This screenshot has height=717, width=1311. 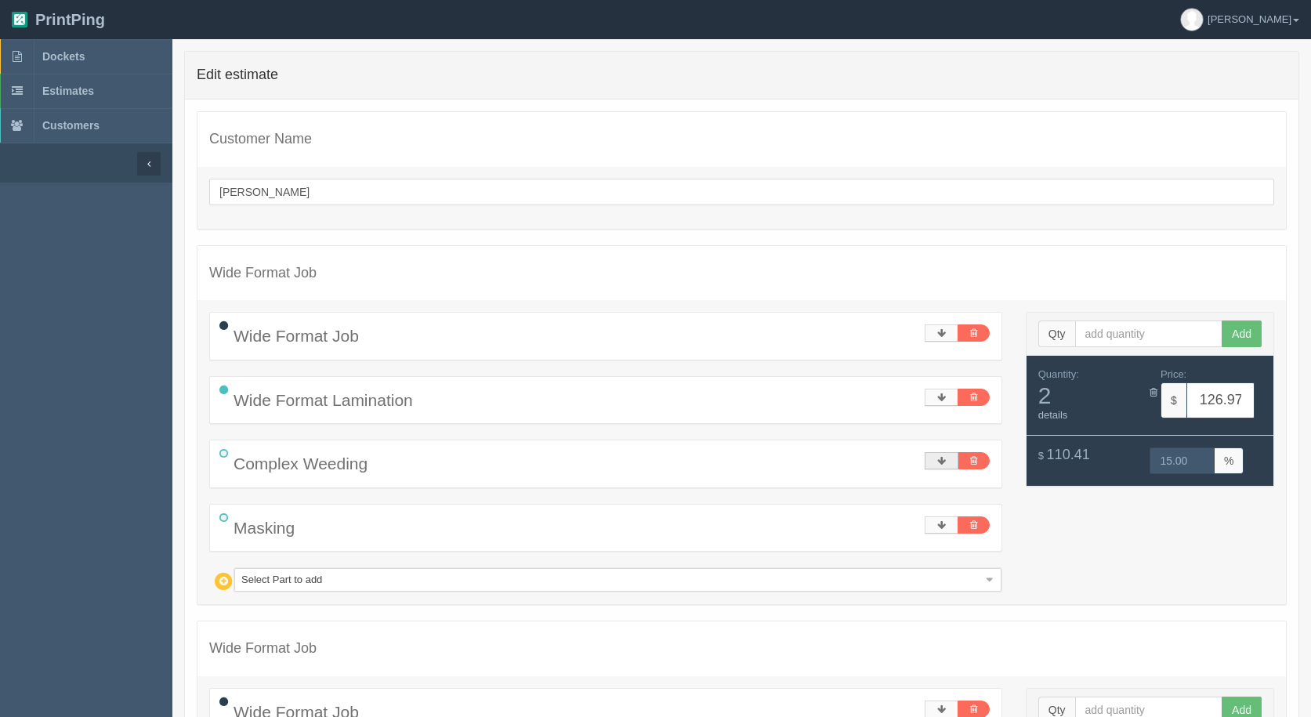 I want to click on span: Select Part to add, so click(x=610, y=580).